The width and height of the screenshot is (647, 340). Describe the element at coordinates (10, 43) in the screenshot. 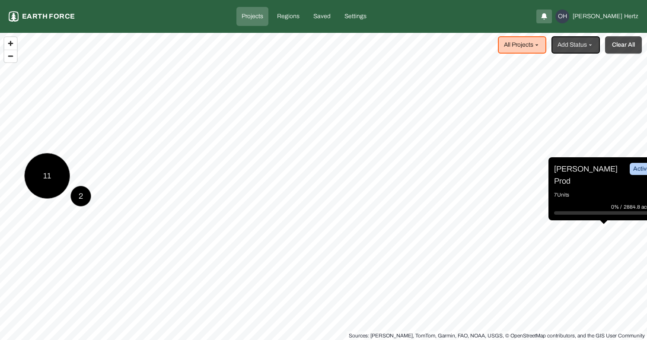

I see `button: Zoom in` at that location.